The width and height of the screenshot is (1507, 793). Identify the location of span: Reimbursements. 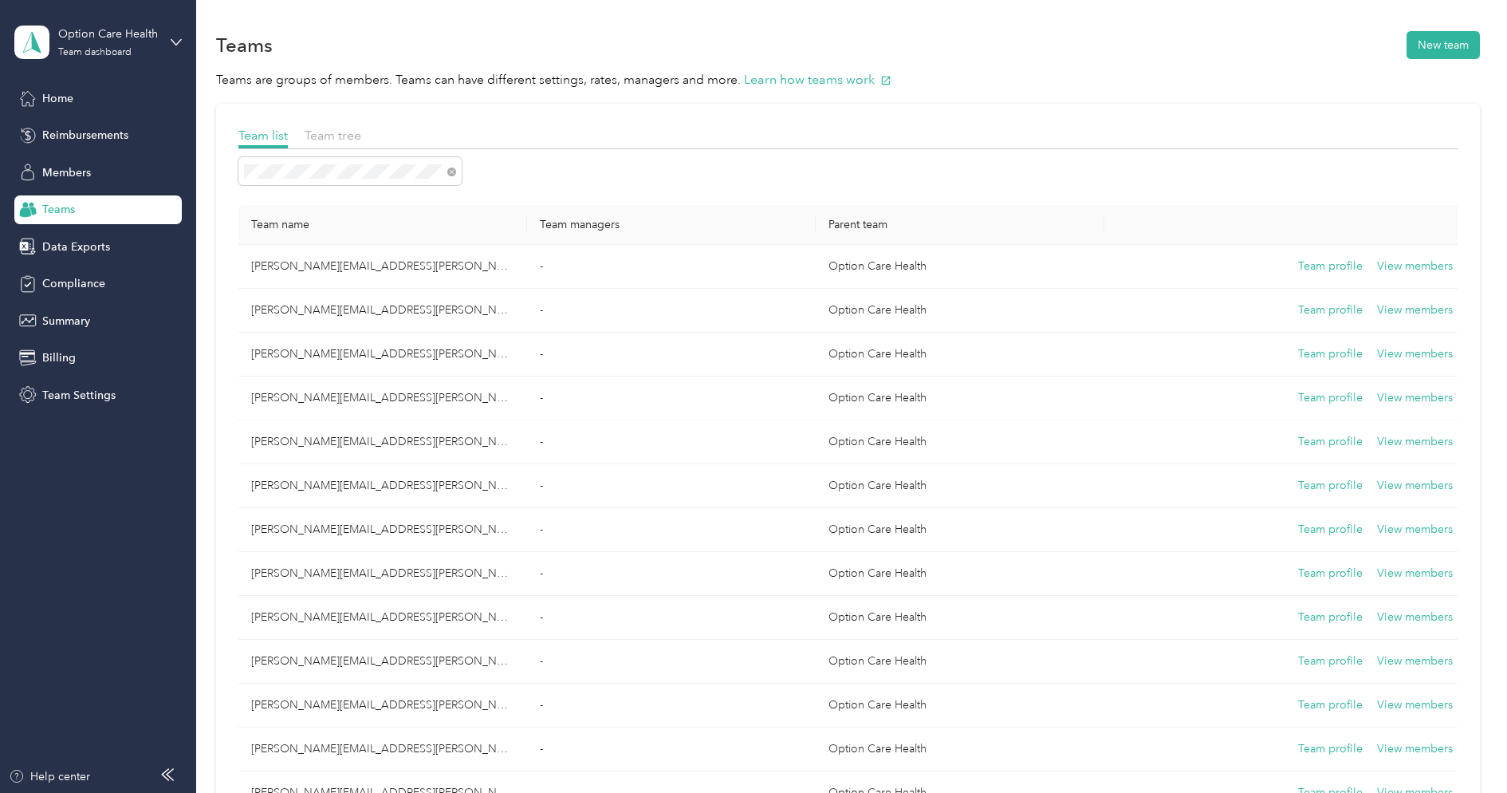
(85, 135).